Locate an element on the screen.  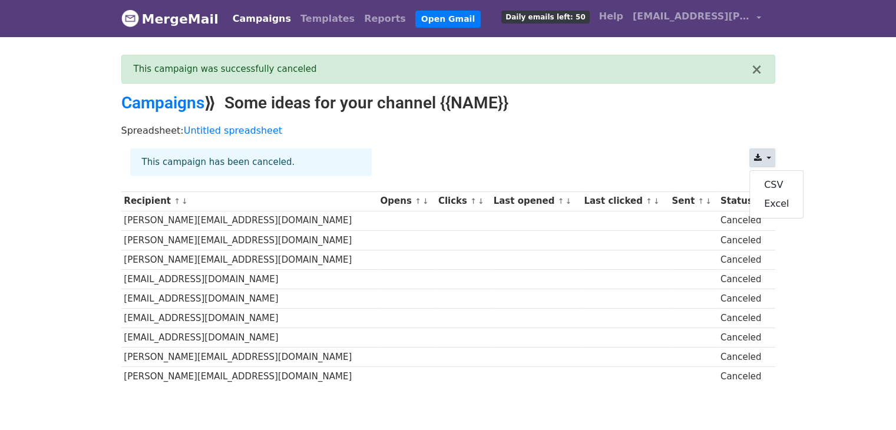
a: Excel is located at coordinates (776, 204).